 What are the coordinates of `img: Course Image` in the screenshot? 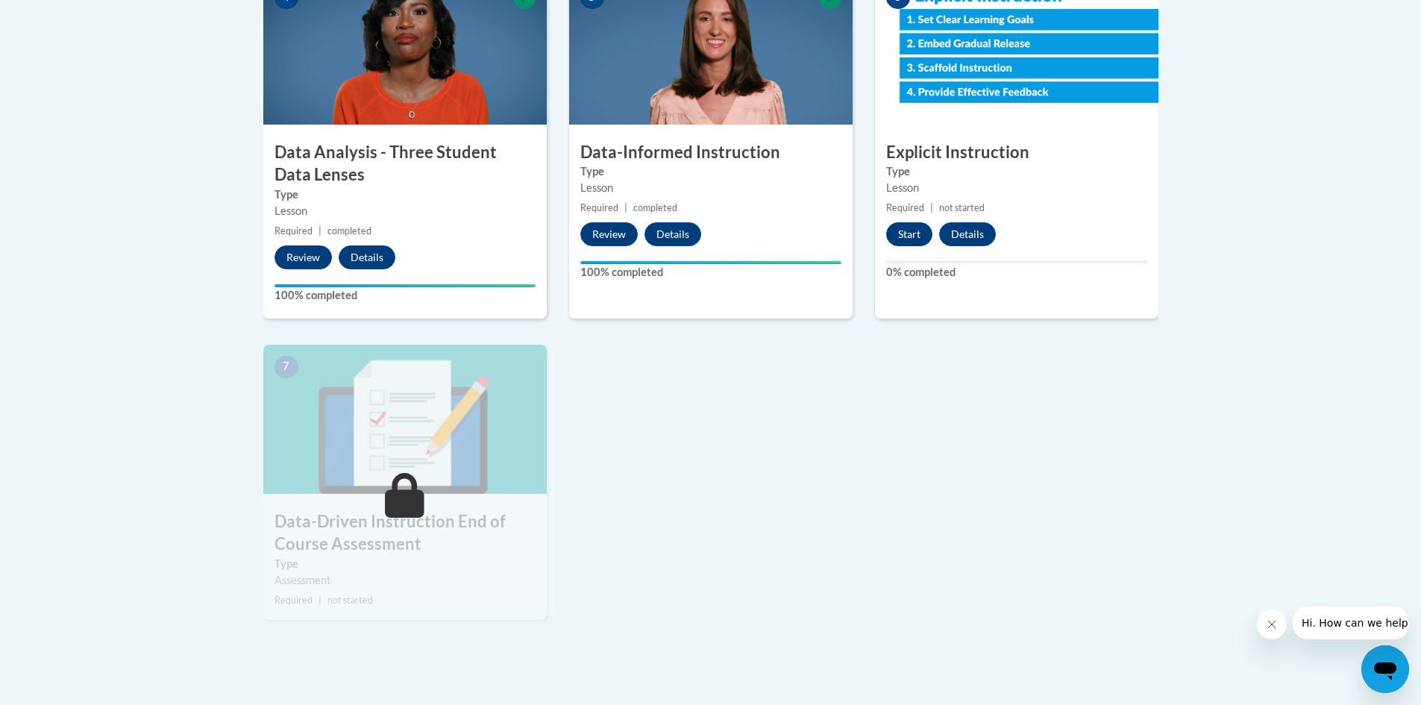 It's located at (405, 419).